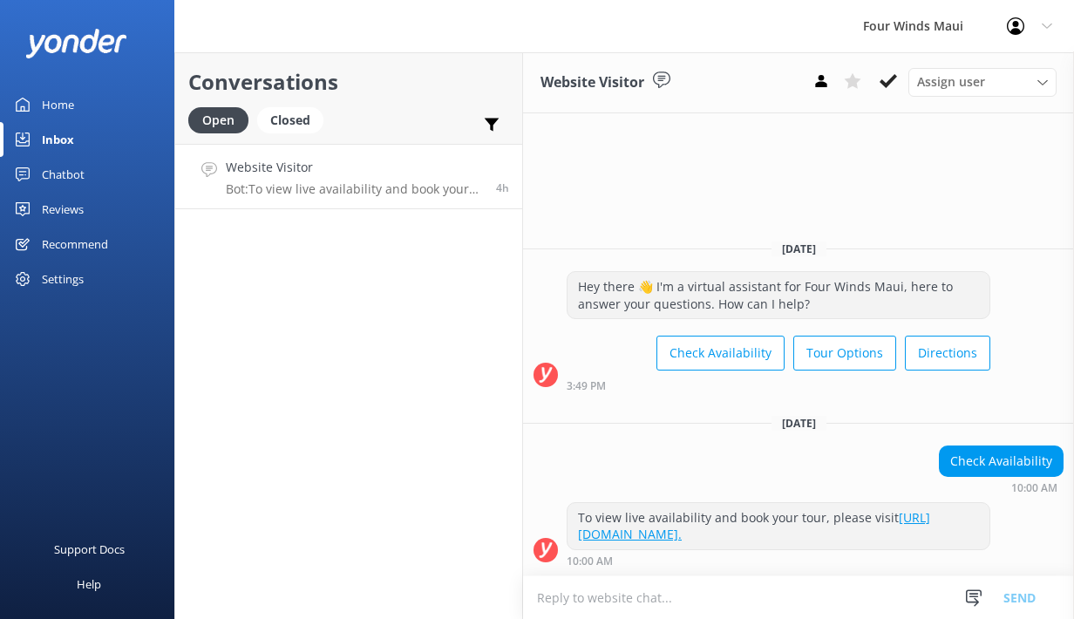 Image resolution: width=1074 pixels, height=619 pixels. What do you see at coordinates (75, 244) in the screenshot?
I see `div: Recommend` at bounding box center [75, 244].